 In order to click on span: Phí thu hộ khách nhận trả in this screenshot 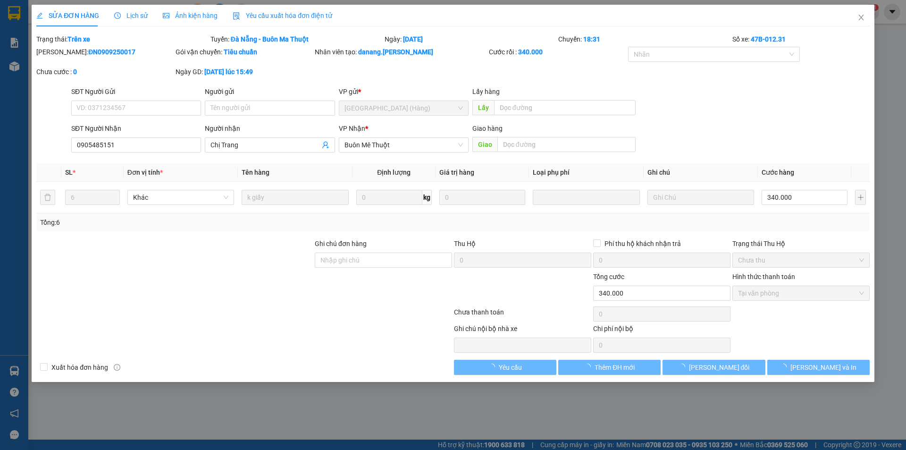, I will do `click(643, 244)`.